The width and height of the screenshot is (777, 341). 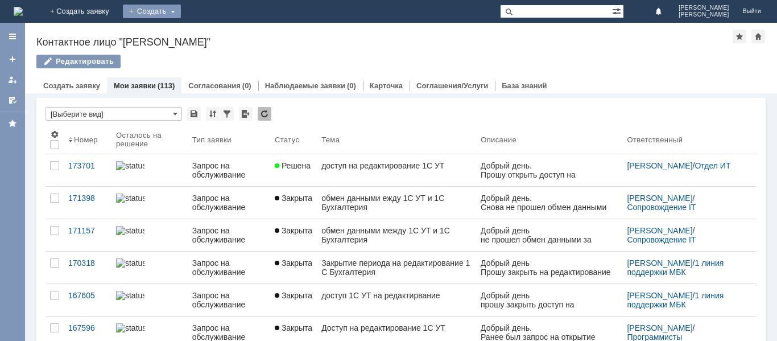 I want to click on div: 171157, so click(x=88, y=231).